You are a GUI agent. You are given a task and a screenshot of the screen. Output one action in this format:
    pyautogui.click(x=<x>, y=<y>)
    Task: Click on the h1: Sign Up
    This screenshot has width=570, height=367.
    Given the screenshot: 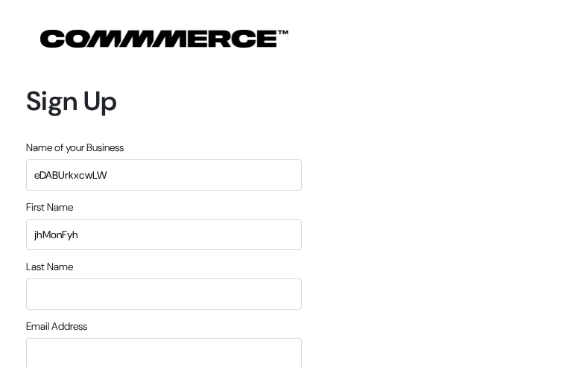 What is the action you would take?
    pyautogui.click(x=164, y=101)
    